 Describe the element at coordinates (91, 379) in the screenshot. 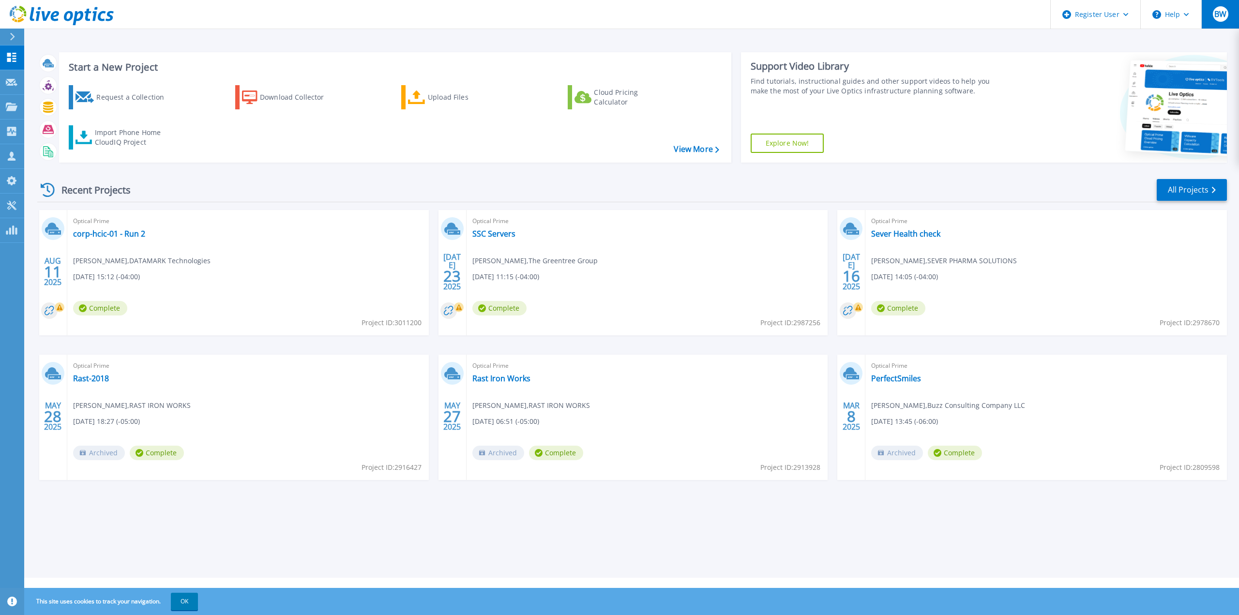

I see `a: Rast-2018` at that location.